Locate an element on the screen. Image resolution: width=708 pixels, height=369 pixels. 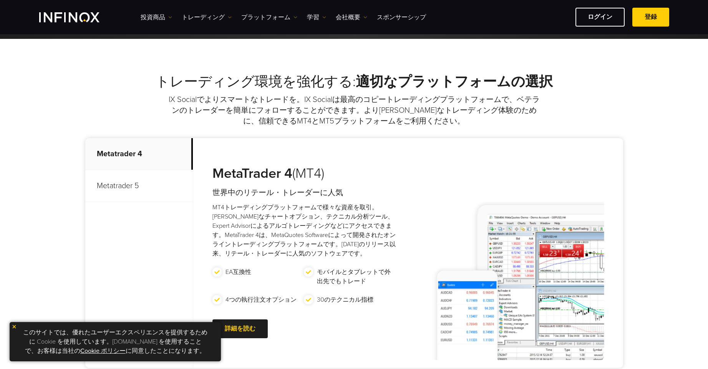
a: 投資商品 is located at coordinates (156, 17).